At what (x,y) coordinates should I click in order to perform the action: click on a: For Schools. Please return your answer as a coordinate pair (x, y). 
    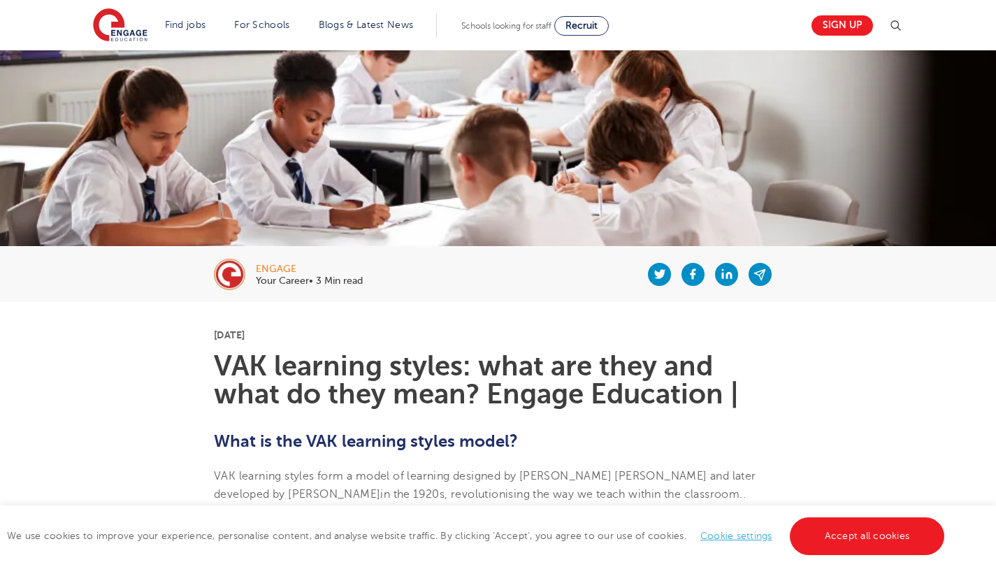
    Looking at the image, I should click on (261, 24).